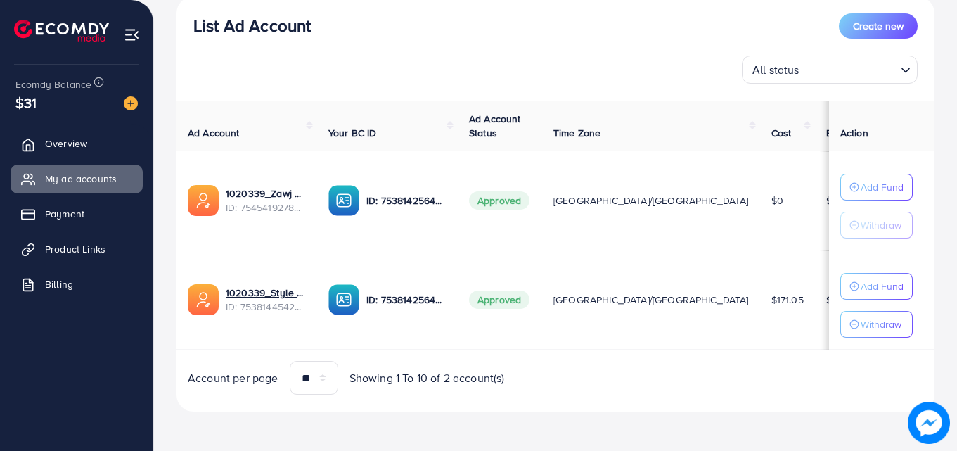 The image size is (957, 451). Describe the element at coordinates (266, 193) in the screenshot. I see `a: 1020339_Zawj Officials_1756805066440` at that location.